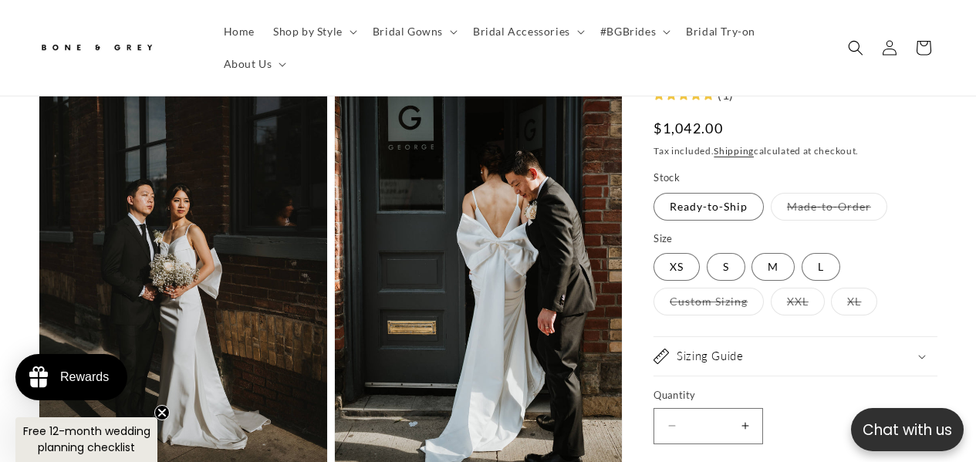 The image size is (976, 462). What do you see at coordinates (116, 48) in the screenshot?
I see `a: Bone and Grey Bridal` at bounding box center [116, 48].